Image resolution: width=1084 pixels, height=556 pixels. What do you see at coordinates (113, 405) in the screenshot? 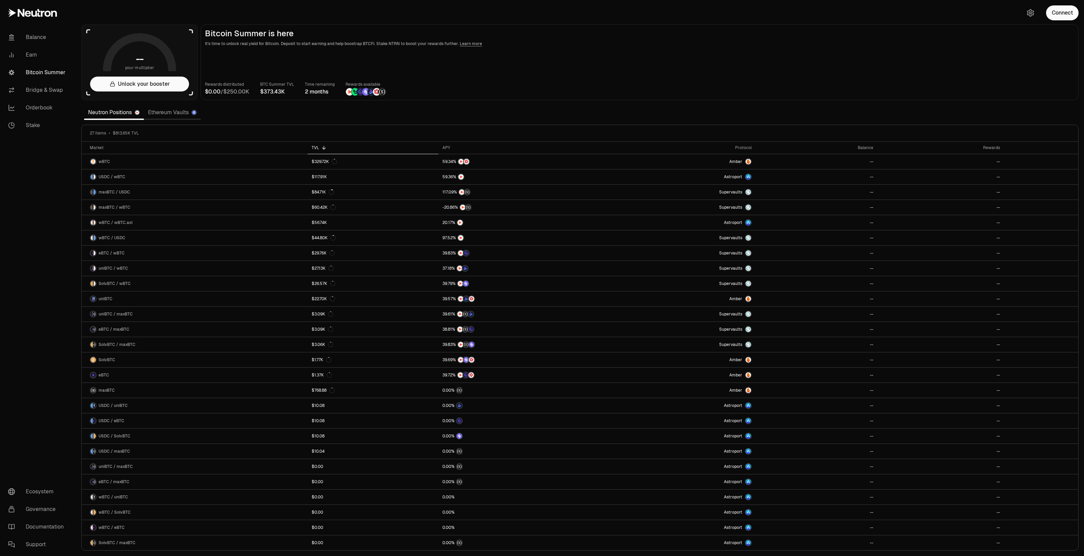
I see `span: USDC / uniBTC` at bounding box center [113, 405].